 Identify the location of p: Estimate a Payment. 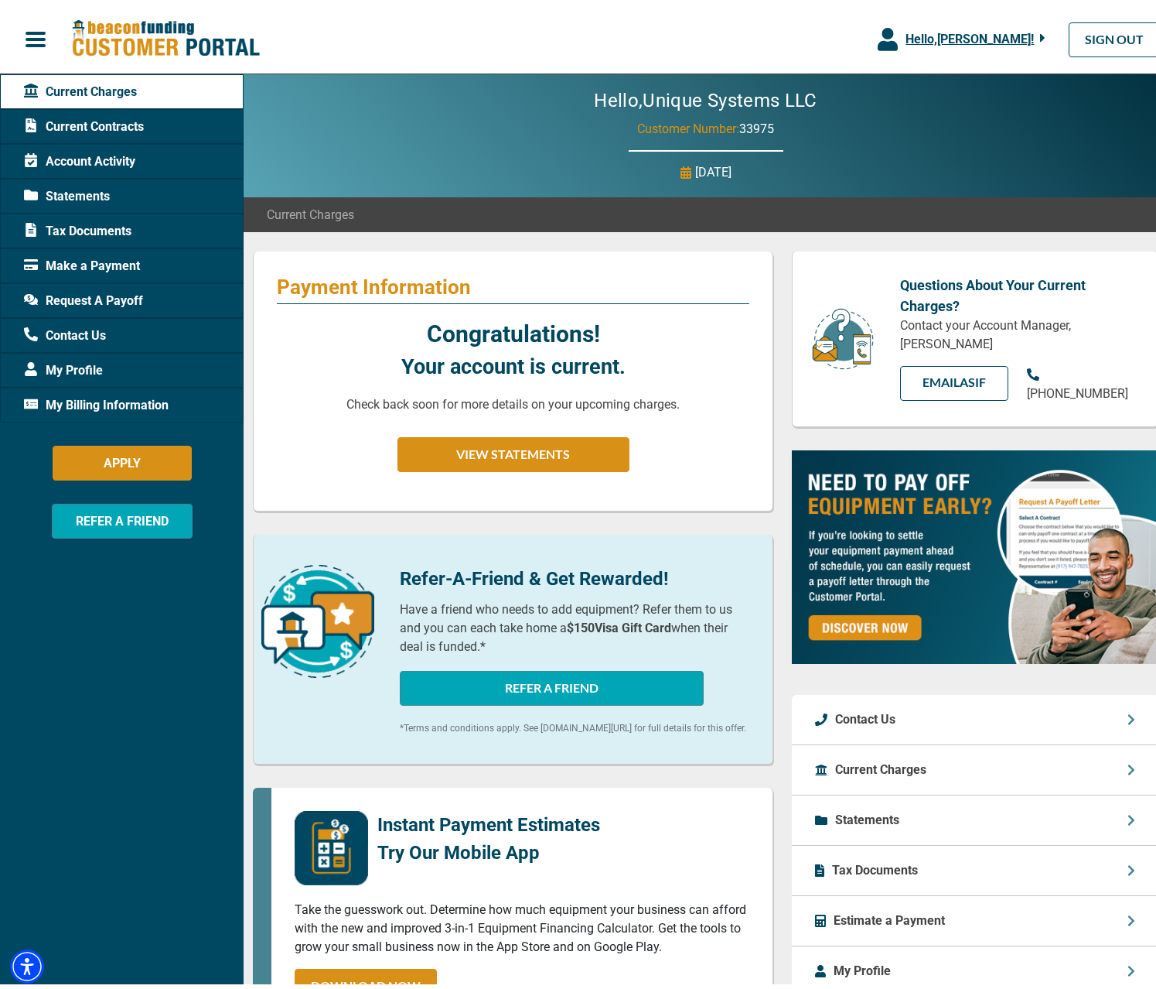
(890, 916).